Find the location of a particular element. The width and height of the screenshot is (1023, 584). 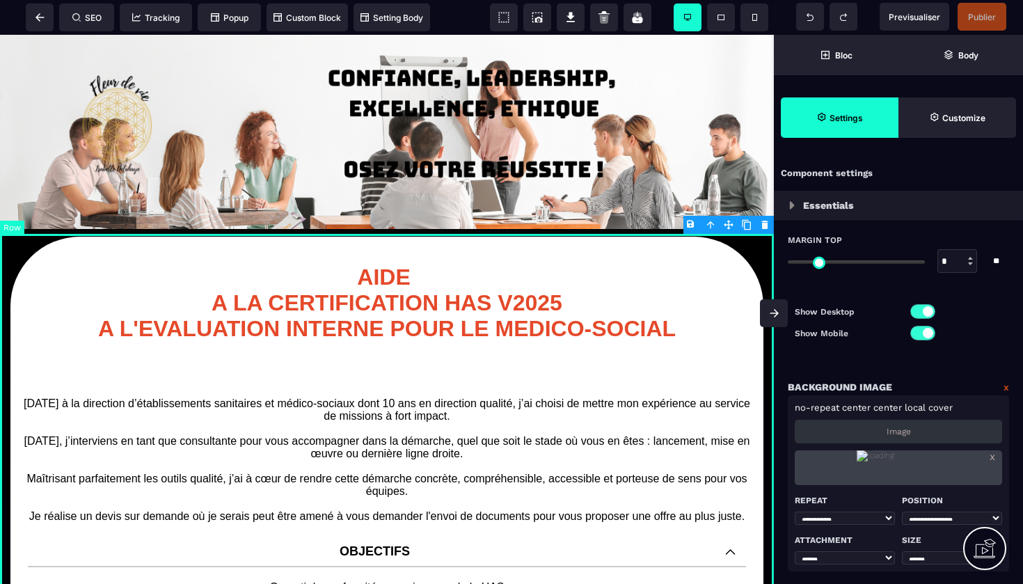

span: local is located at coordinates (915, 407).